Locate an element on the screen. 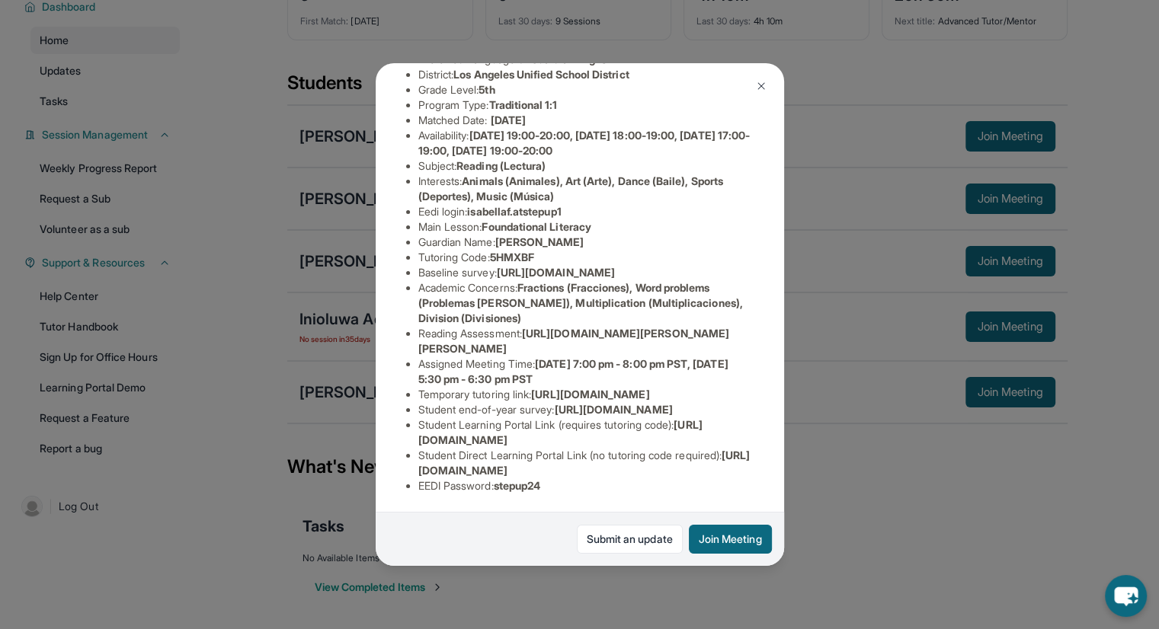  li: Student Direct Learning Portal Link (no tutoring code required) : is located at coordinates (586, 463).